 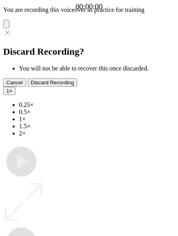 What do you see at coordinates (97, 126) in the screenshot?
I see `li: 1.5×` at bounding box center [97, 126].